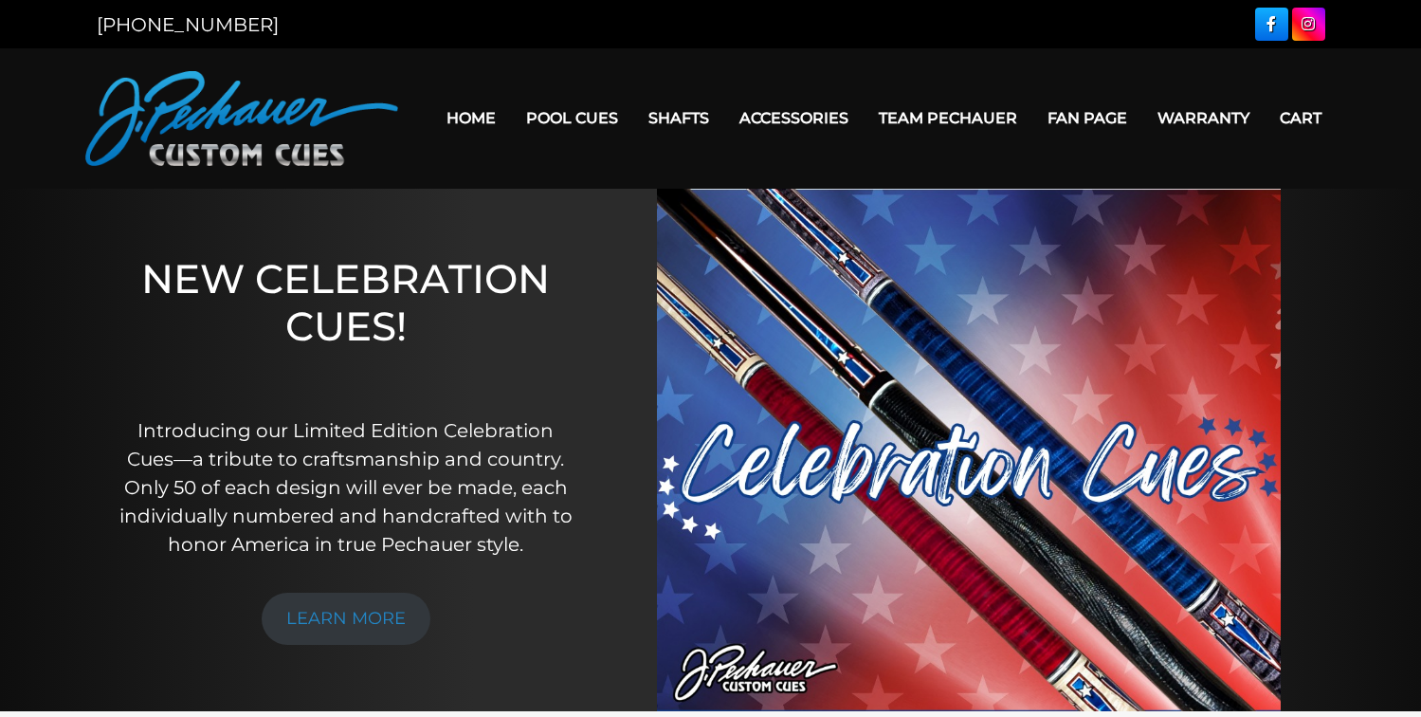 The height and width of the screenshot is (717, 1421). What do you see at coordinates (345, 487) in the screenshot?
I see `p: Introducing our Limited Edition Celebration Cues—a tribute to craftsmanship and country. Only 50 ...` at bounding box center [345, 487].